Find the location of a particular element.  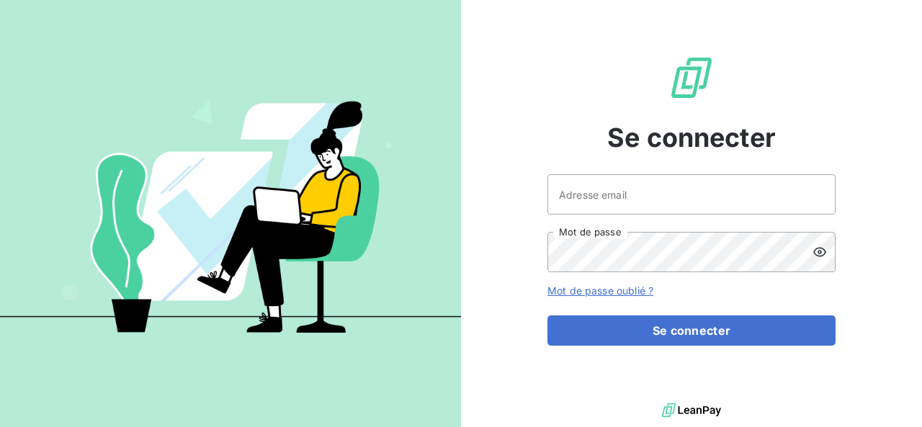

span: Se connecter is located at coordinates (691, 138).